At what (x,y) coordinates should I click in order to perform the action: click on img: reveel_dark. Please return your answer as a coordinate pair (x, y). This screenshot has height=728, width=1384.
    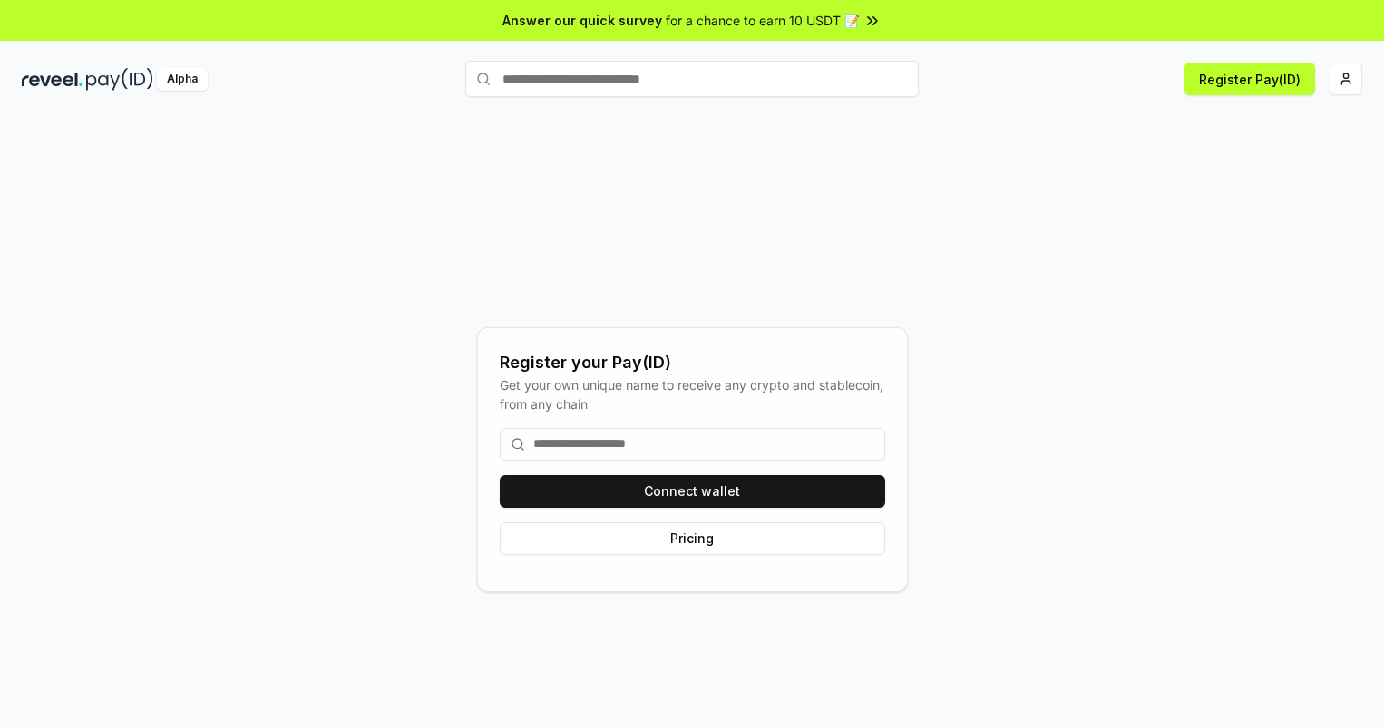
    Looking at the image, I should click on (52, 79).